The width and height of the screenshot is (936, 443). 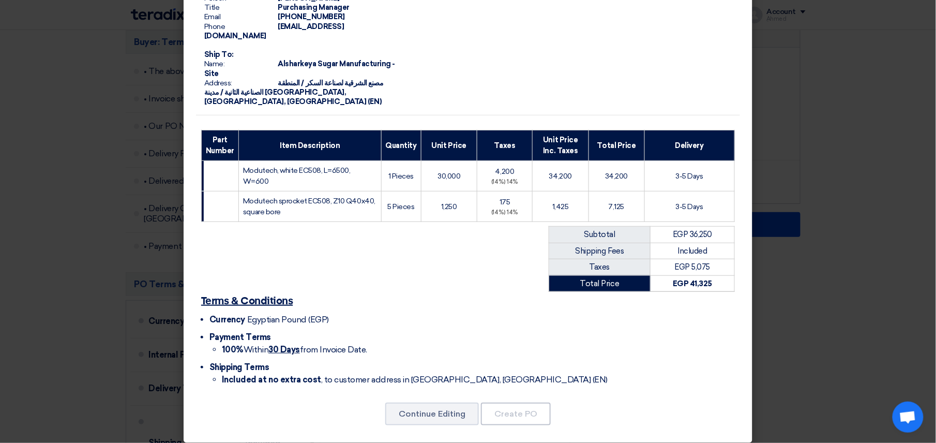 I want to click on span: Email, so click(x=240, y=17).